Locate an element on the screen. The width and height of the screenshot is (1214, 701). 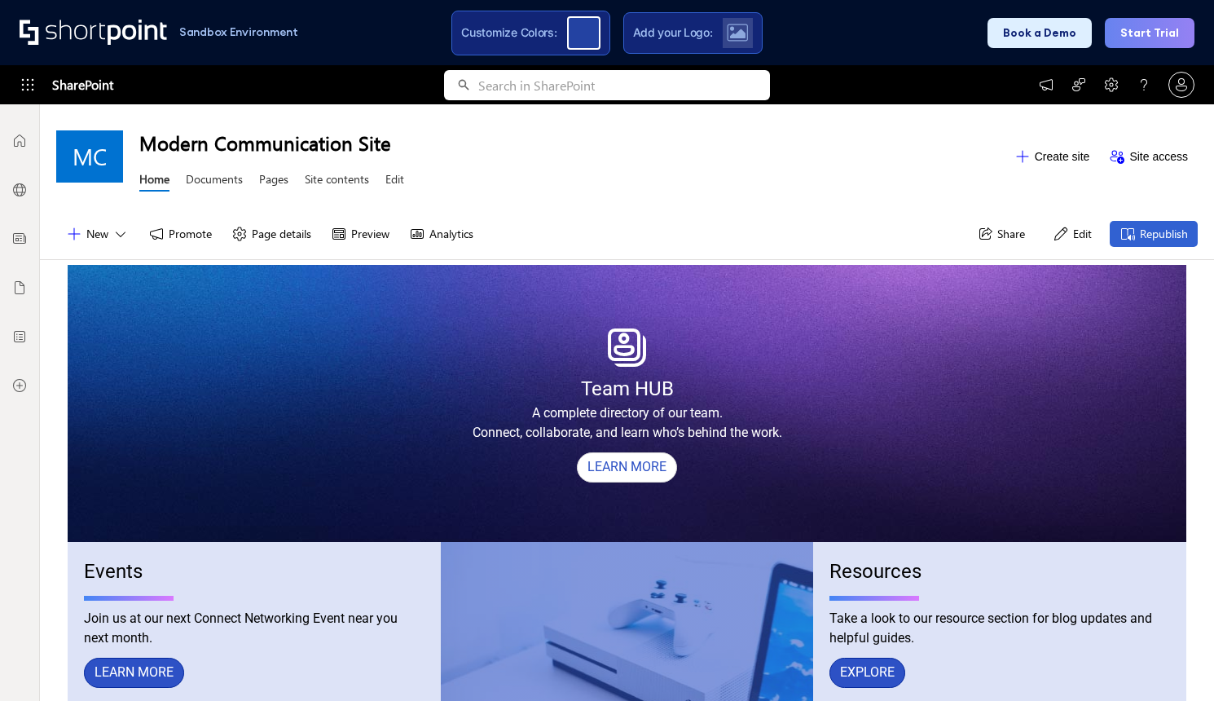
span: Events is located at coordinates (113, 571).